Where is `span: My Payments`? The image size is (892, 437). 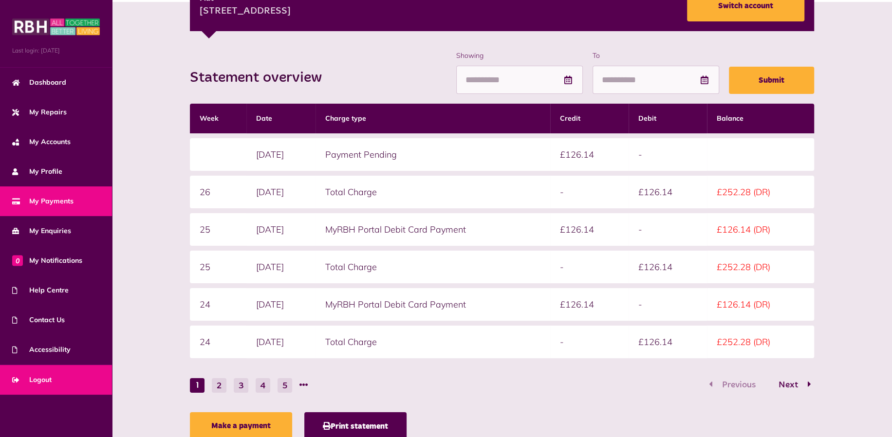 span: My Payments is located at coordinates (43, 201).